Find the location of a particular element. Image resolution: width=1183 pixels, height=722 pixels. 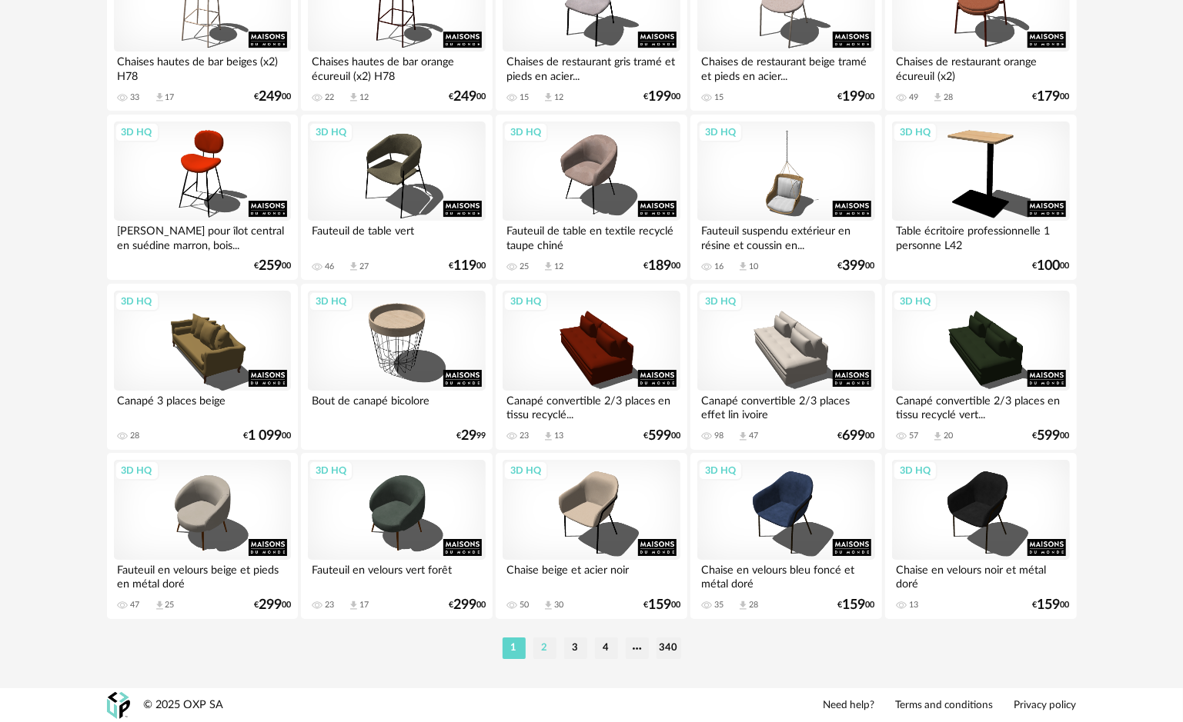

div: Table écritoire professionnelle 1 personne L42 is located at coordinates (980, 236).